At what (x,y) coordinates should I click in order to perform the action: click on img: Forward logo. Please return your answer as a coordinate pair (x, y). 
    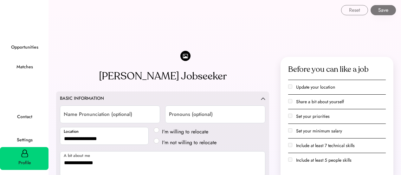
    Looking at the image, I should click on (24, 15).